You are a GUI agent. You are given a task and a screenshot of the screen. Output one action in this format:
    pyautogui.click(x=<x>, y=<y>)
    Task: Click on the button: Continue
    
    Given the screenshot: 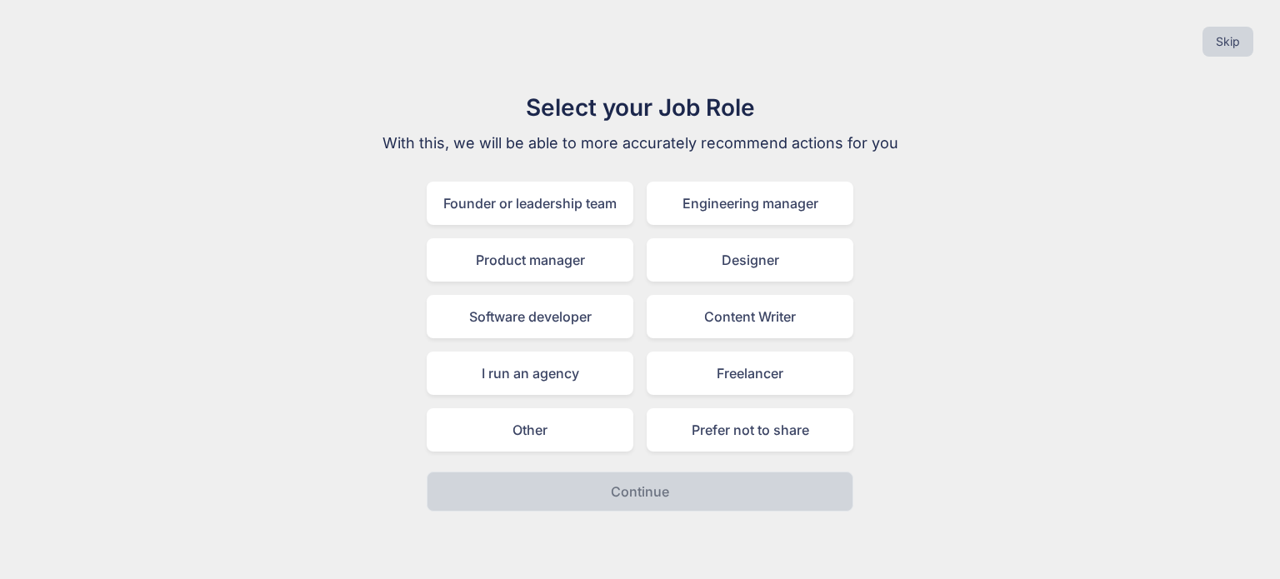 What is the action you would take?
    pyautogui.click(x=640, y=491)
    